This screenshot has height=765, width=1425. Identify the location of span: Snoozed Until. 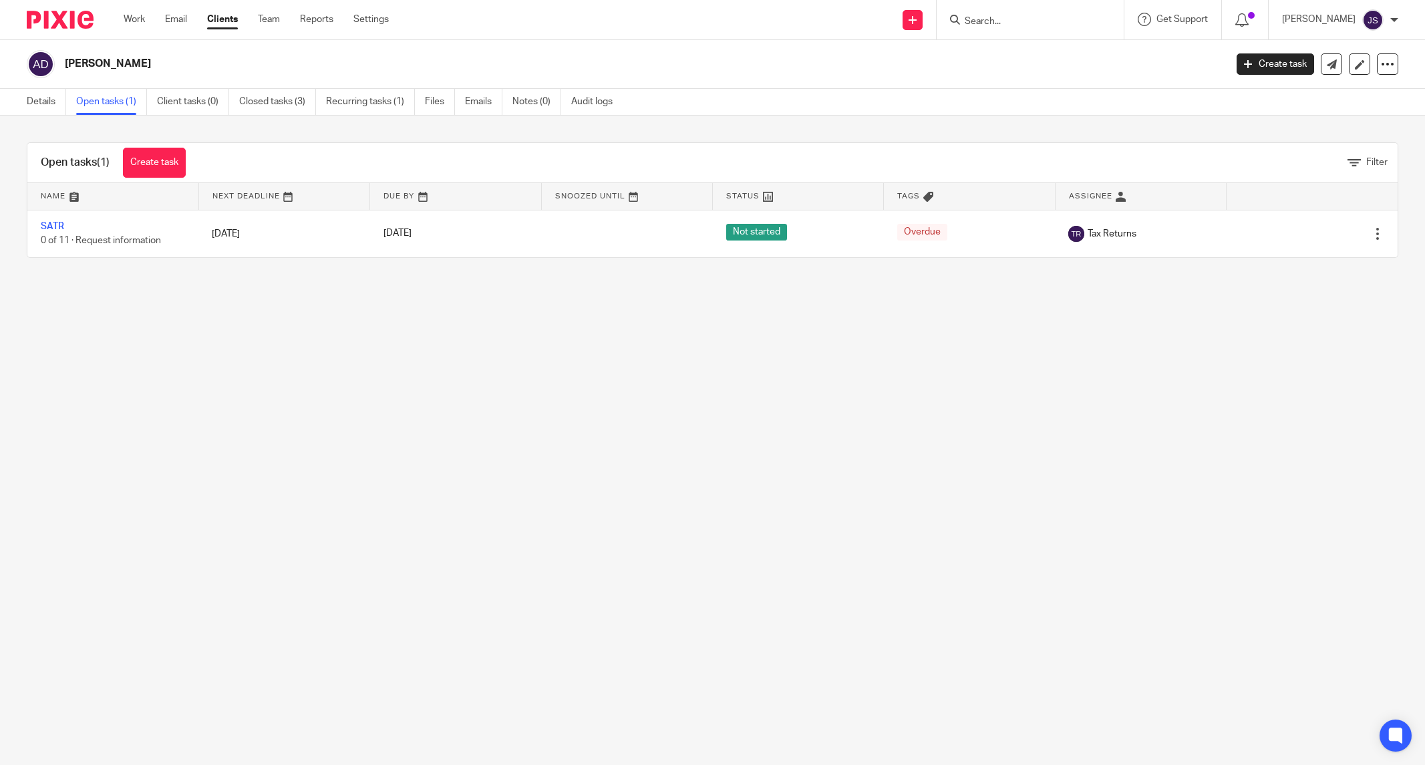
(590, 196).